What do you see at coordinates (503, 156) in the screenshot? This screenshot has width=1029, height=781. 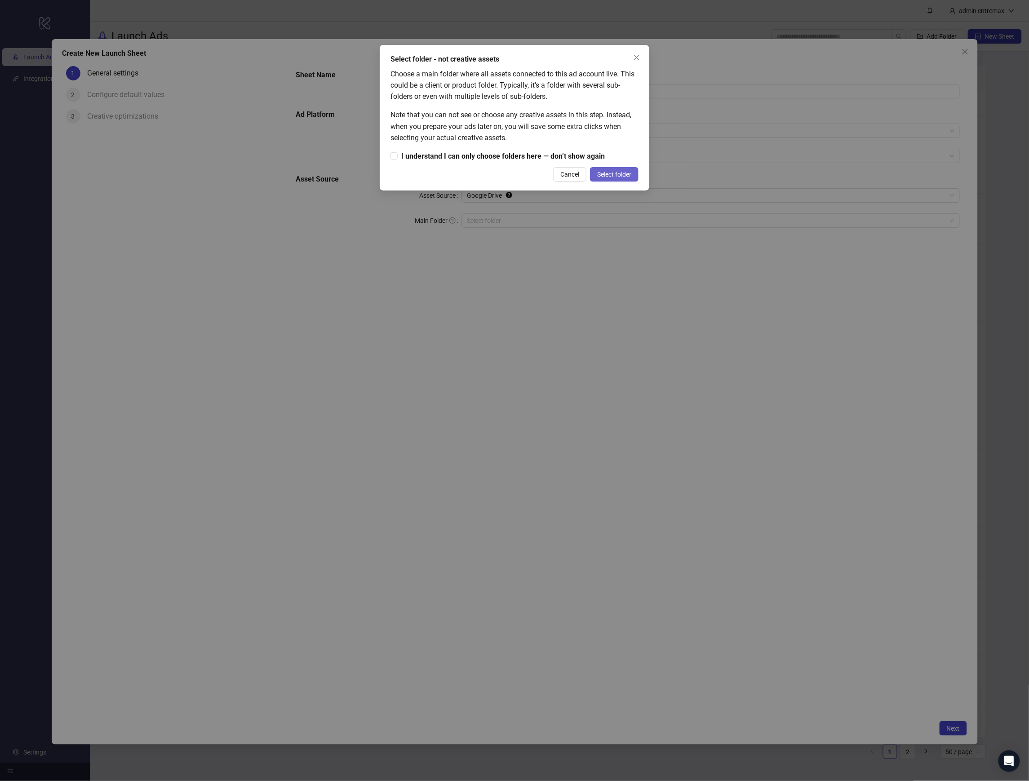 I see `span: I understand I can only choose folders here — don’t show again` at bounding box center [503, 156].